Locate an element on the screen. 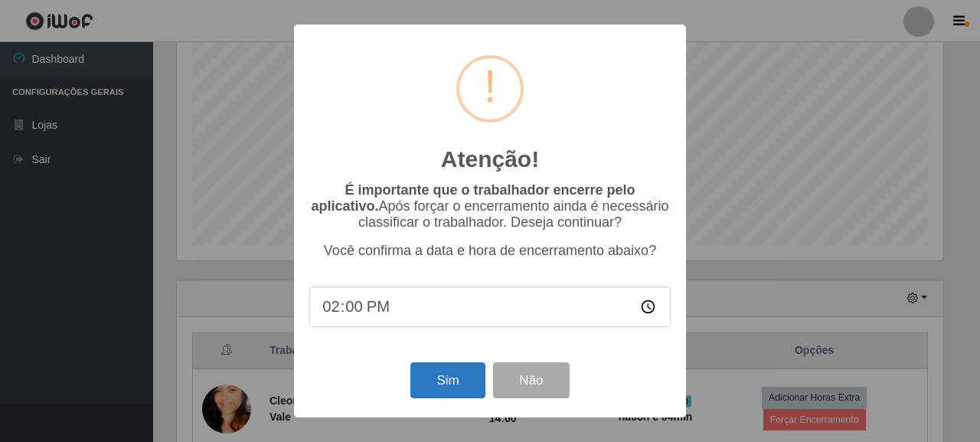 Image resolution: width=980 pixels, height=442 pixels. h2: Atenção! is located at coordinates (490, 159).